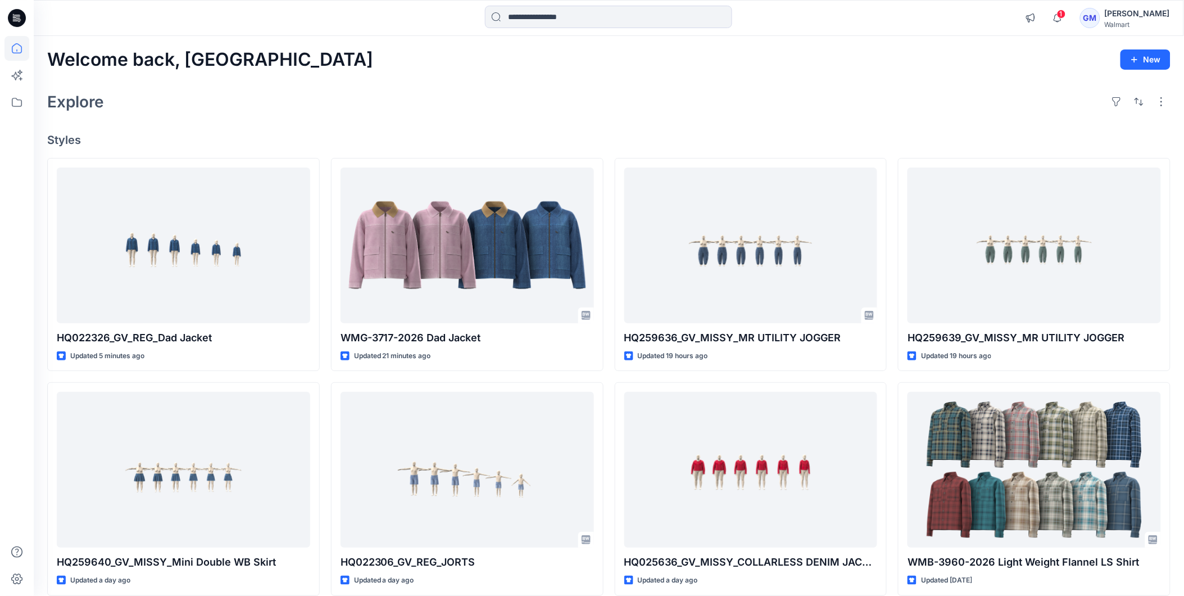 This screenshot has width=1184, height=596. I want to click on p: HQ259639_GV_MISSY_MR UTILITY JOGGER, so click(1034, 338).